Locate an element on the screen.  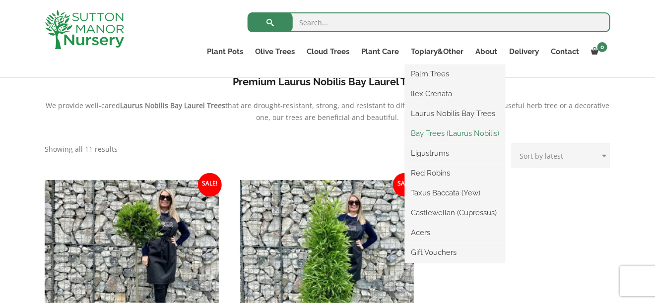
a: Olive Trees is located at coordinates (275, 52).